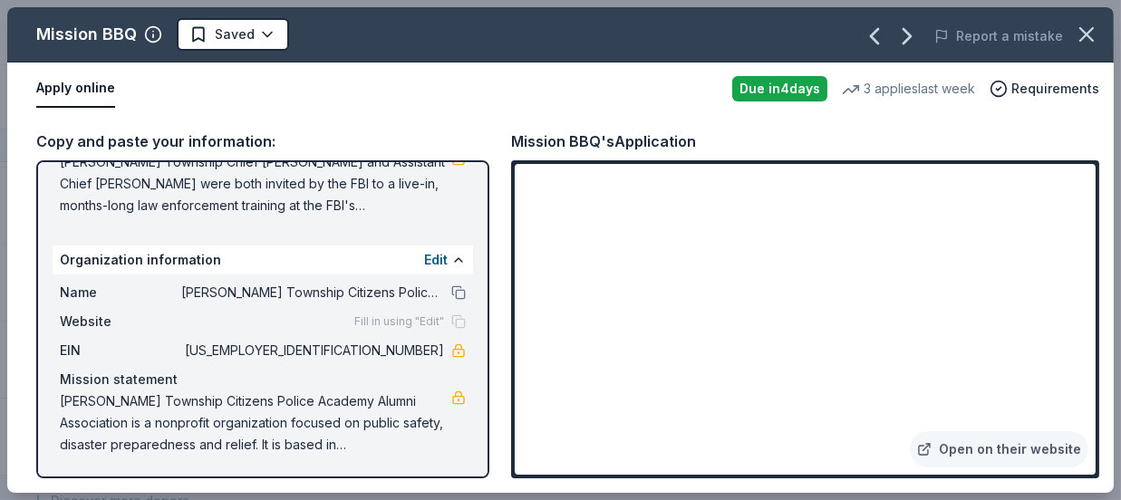  I want to click on span: Name, so click(121, 293).